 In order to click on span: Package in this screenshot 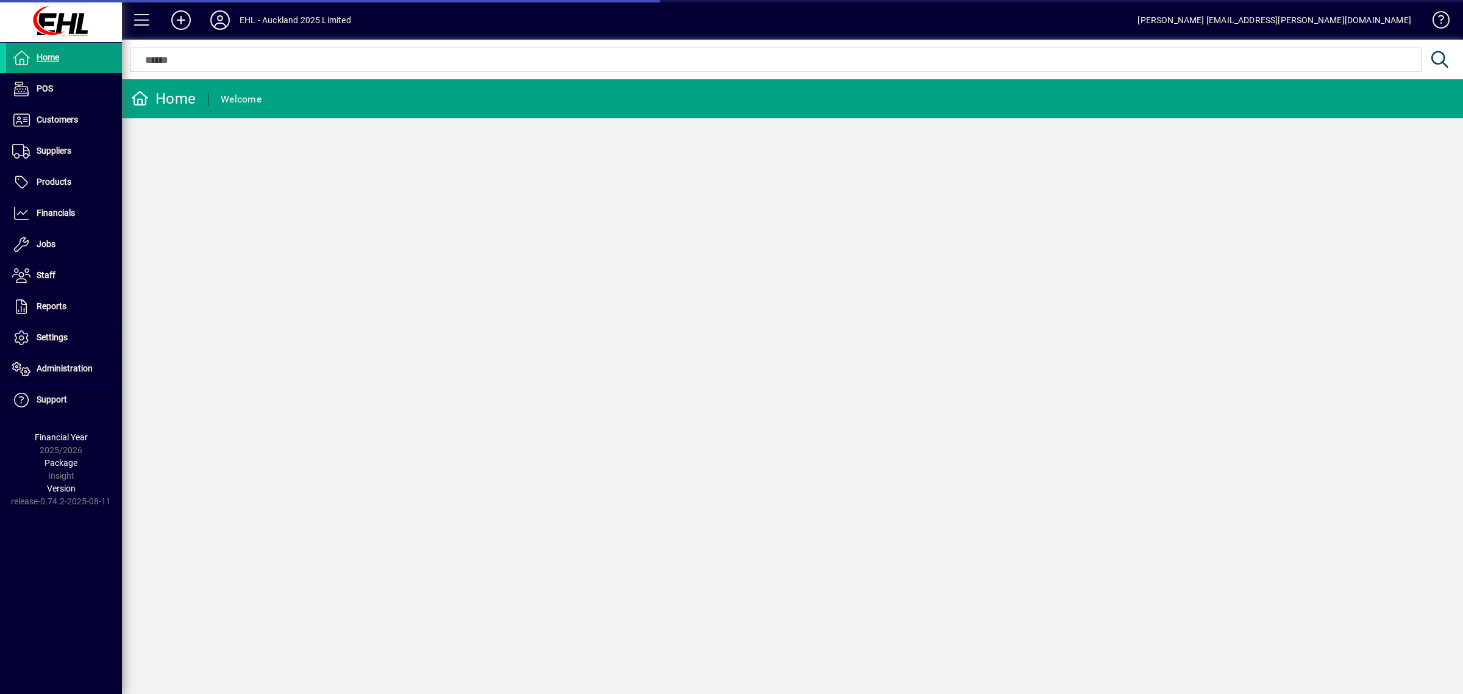, I will do `click(61, 463)`.